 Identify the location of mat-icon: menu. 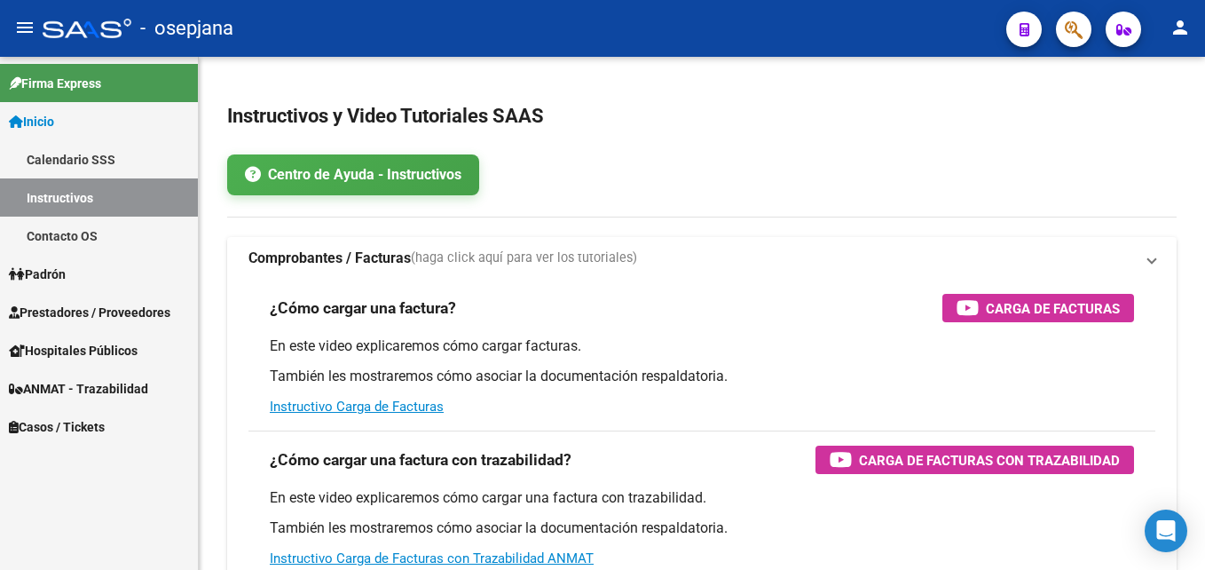
(25, 28).